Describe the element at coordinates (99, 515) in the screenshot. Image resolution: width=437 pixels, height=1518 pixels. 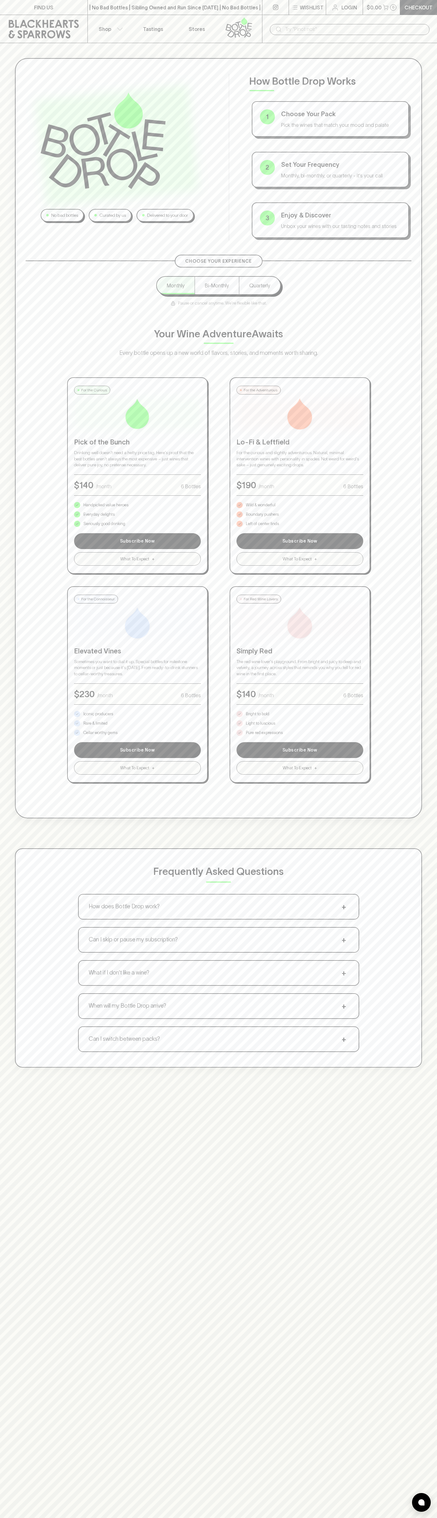
I see `p: Everyday delights` at that location.